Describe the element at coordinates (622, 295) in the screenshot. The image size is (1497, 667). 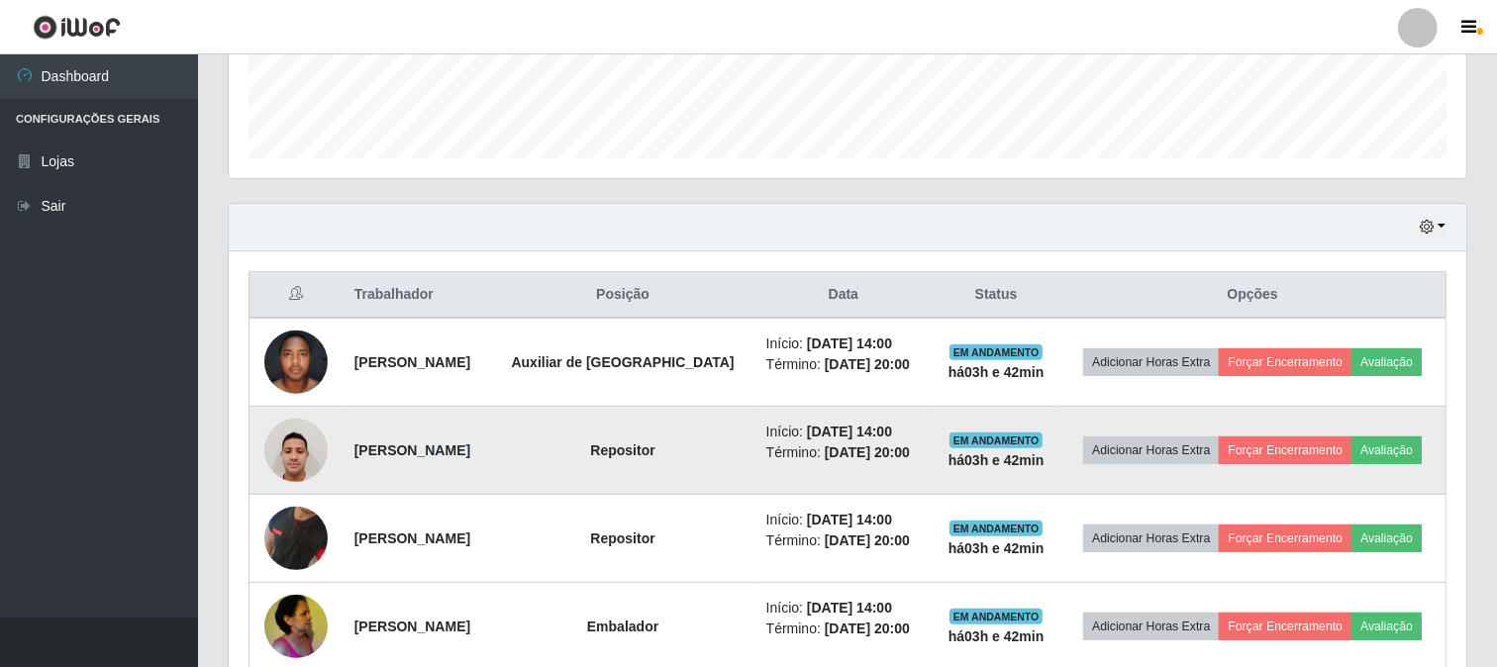
I see `th: Posição` at that location.